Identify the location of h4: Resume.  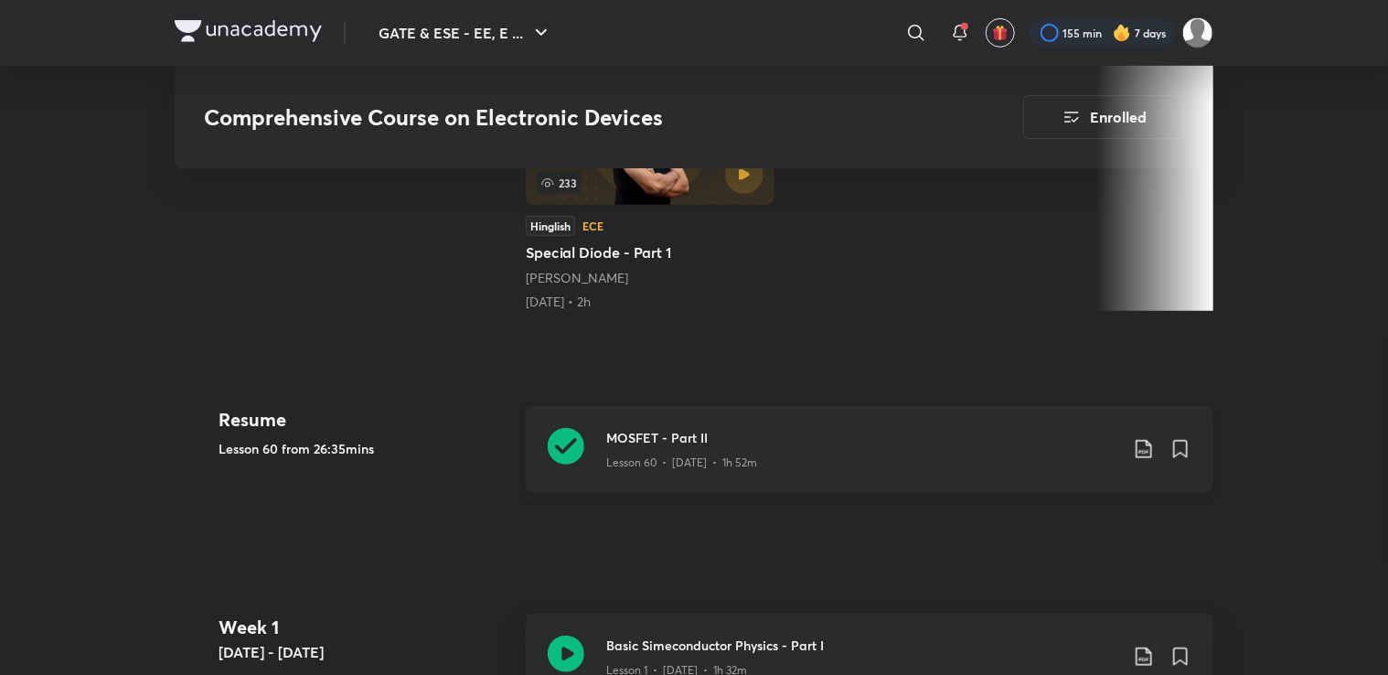
(365, 420).